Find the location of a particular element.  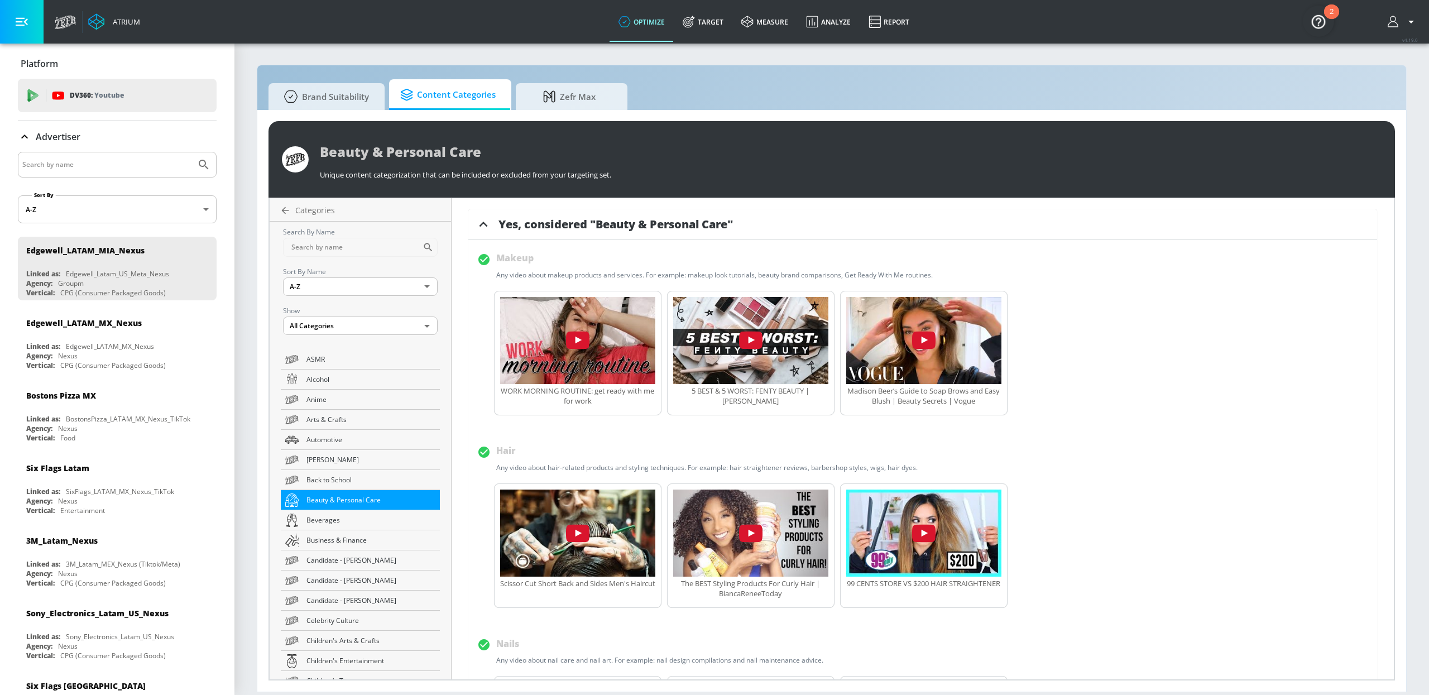

div: Edgewell_LATAM_MIA_NexusLinked as:Edgewell_Latam_US_Meta_NexusAgency:GroupmVertical:CPG (Consumer... is located at coordinates (117, 268).